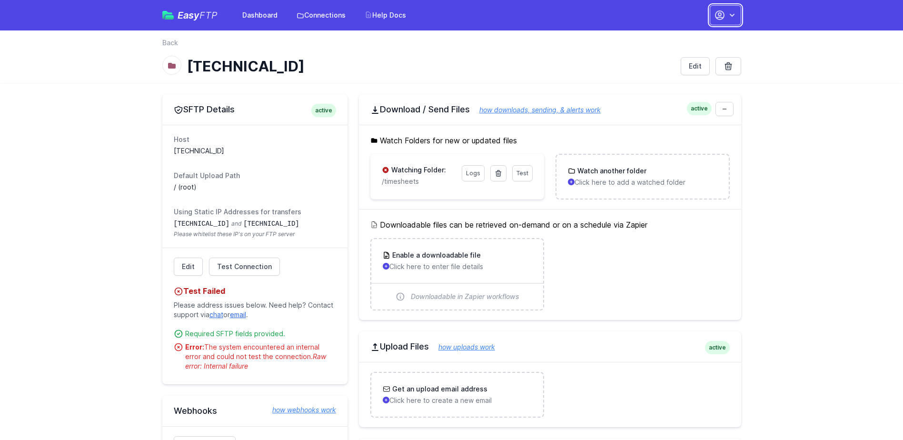 The image size is (903, 440). What do you see at coordinates (190, 15) in the screenshot?
I see `a: EasyFTP` at bounding box center [190, 15].